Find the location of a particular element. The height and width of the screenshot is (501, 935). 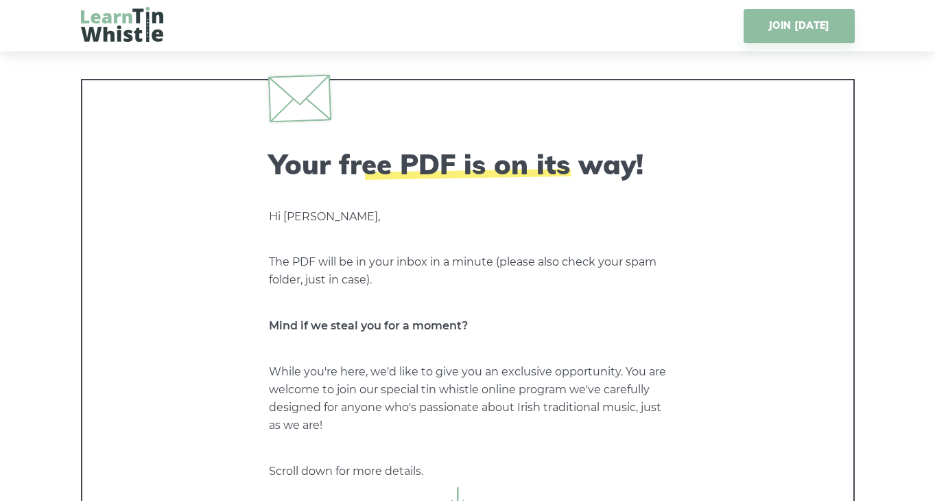

img: envelope.svg is located at coordinates (299, 98).